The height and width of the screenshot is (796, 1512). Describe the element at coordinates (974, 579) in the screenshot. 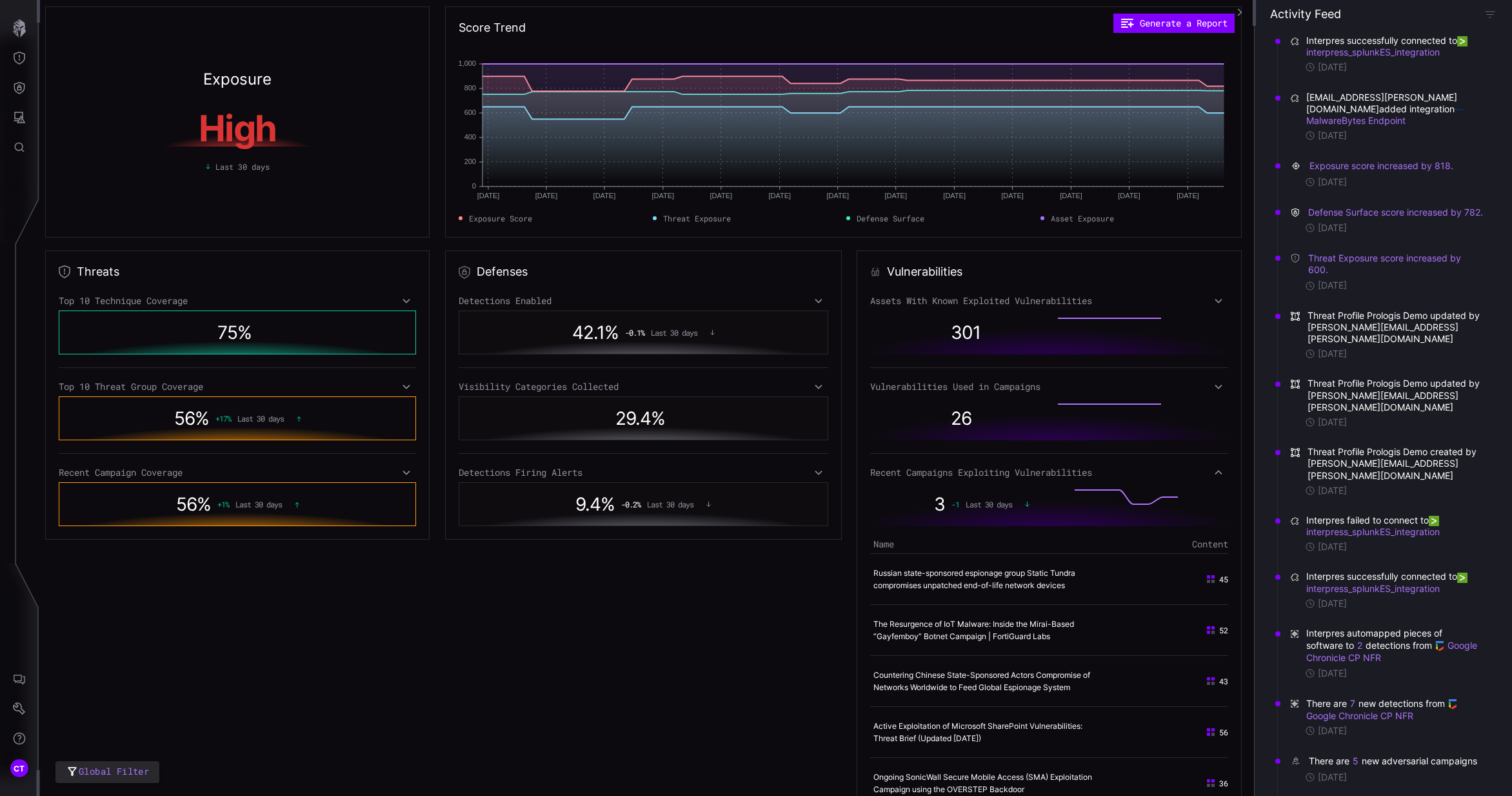

I see `a: Russian state-sponsored espionage group Static Tundra compromises unpatched end-of-life network d...` at that location.